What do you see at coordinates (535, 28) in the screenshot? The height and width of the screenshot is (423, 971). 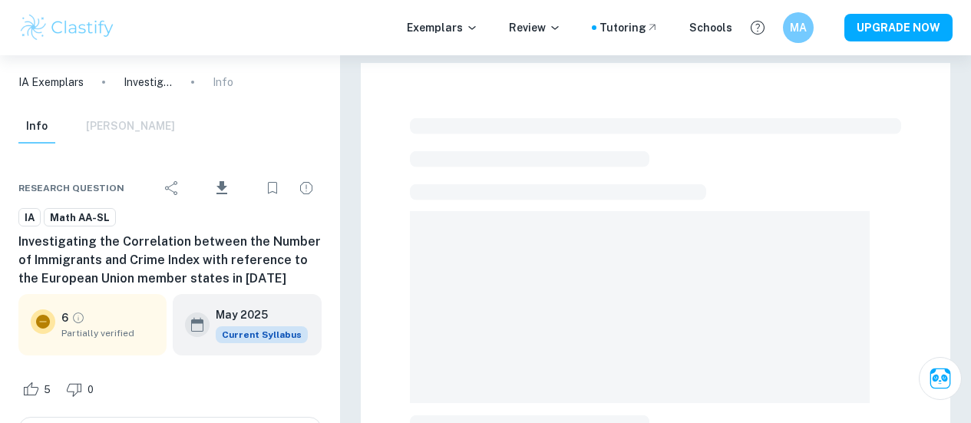 I see `p: Review` at bounding box center [535, 28].